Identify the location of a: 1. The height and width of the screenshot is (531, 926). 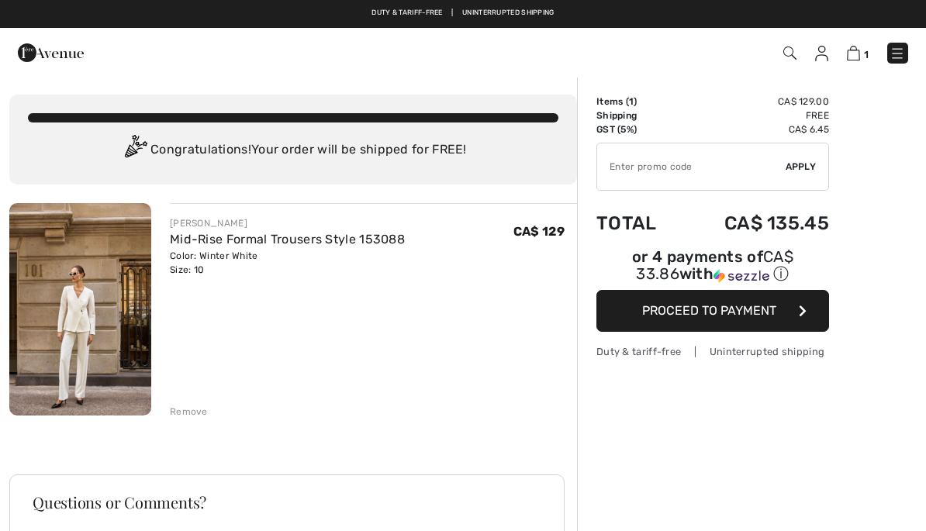
(857, 53).